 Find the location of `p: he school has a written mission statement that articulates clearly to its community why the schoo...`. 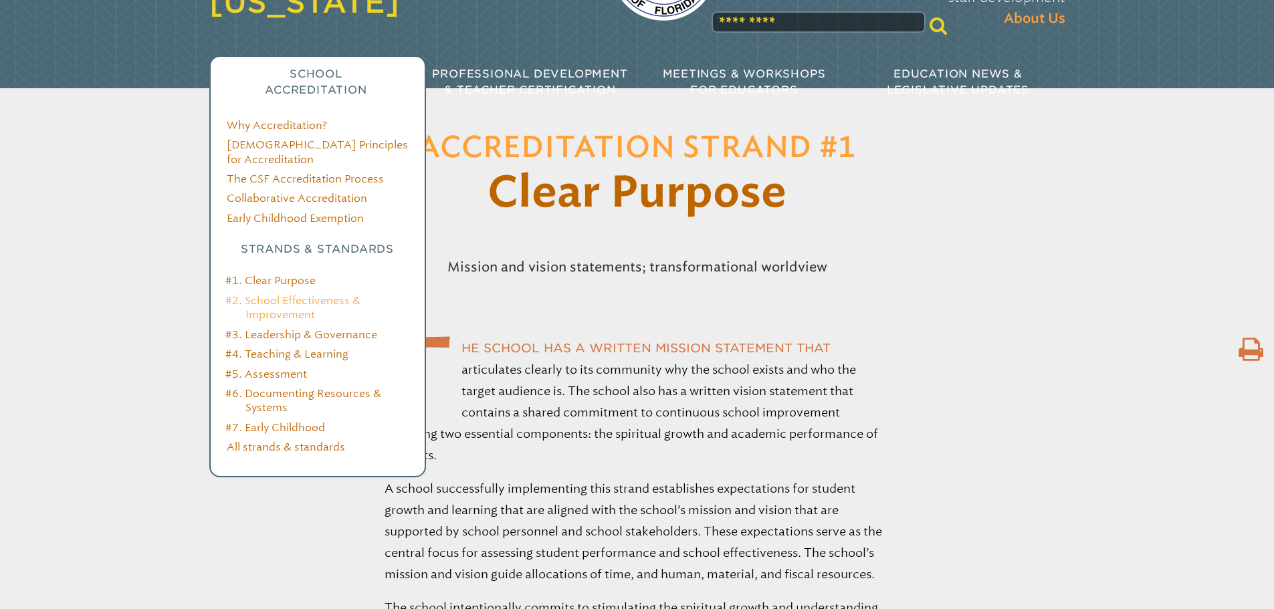

p: he school has a written mission statement that articulates clearly to its community why the schoo... is located at coordinates (637, 402).